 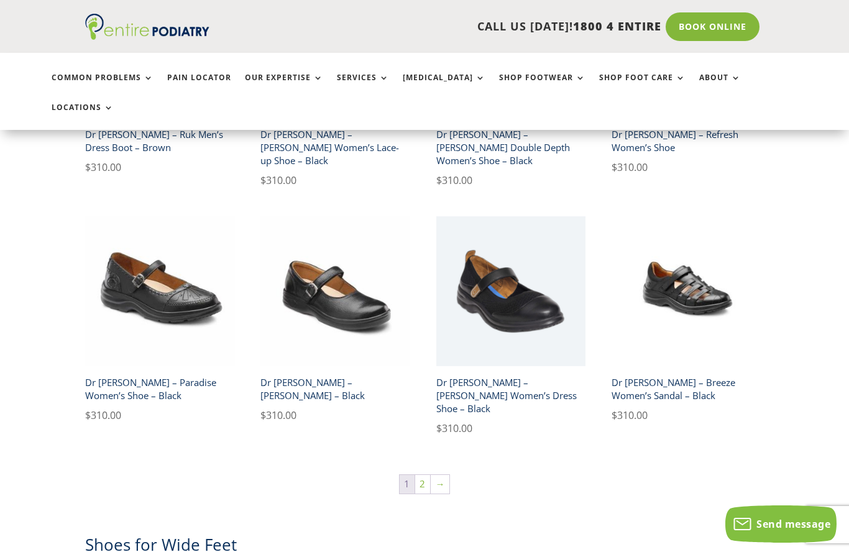 I want to click on img: Dr Comfort Paradise Women's Dress Shoe Black, so click(x=160, y=291).